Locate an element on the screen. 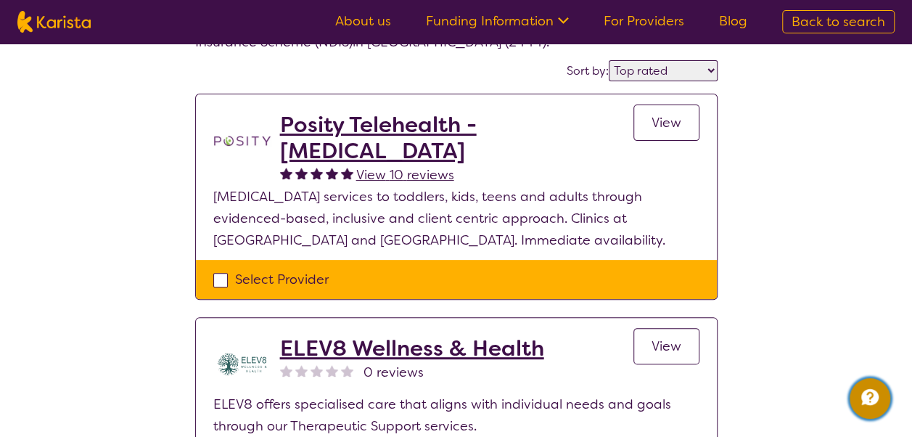 This screenshot has height=437, width=912. h2: ELEV8 Wellness & Health is located at coordinates (412, 348).